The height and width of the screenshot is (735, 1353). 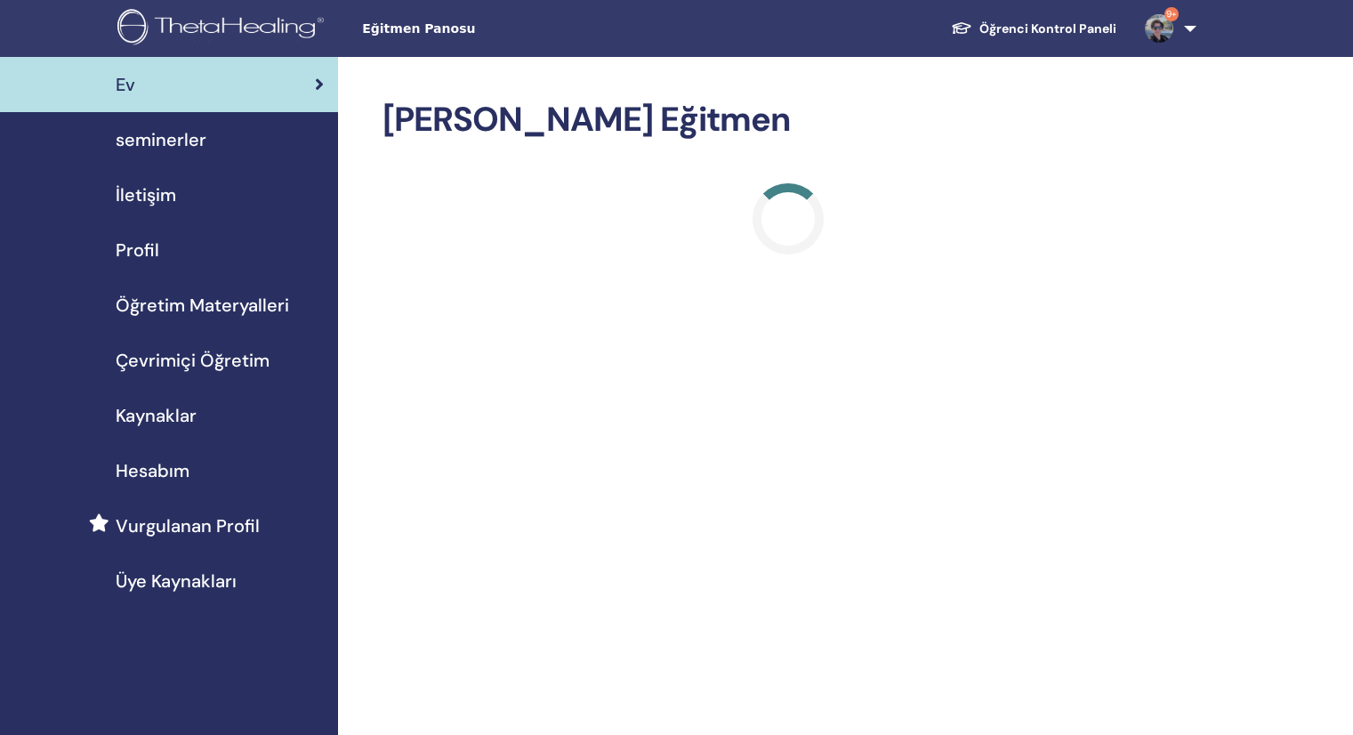 What do you see at coordinates (1159, 28) in the screenshot?
I see `img: default.jpg` at bounding box center [1159, 28].